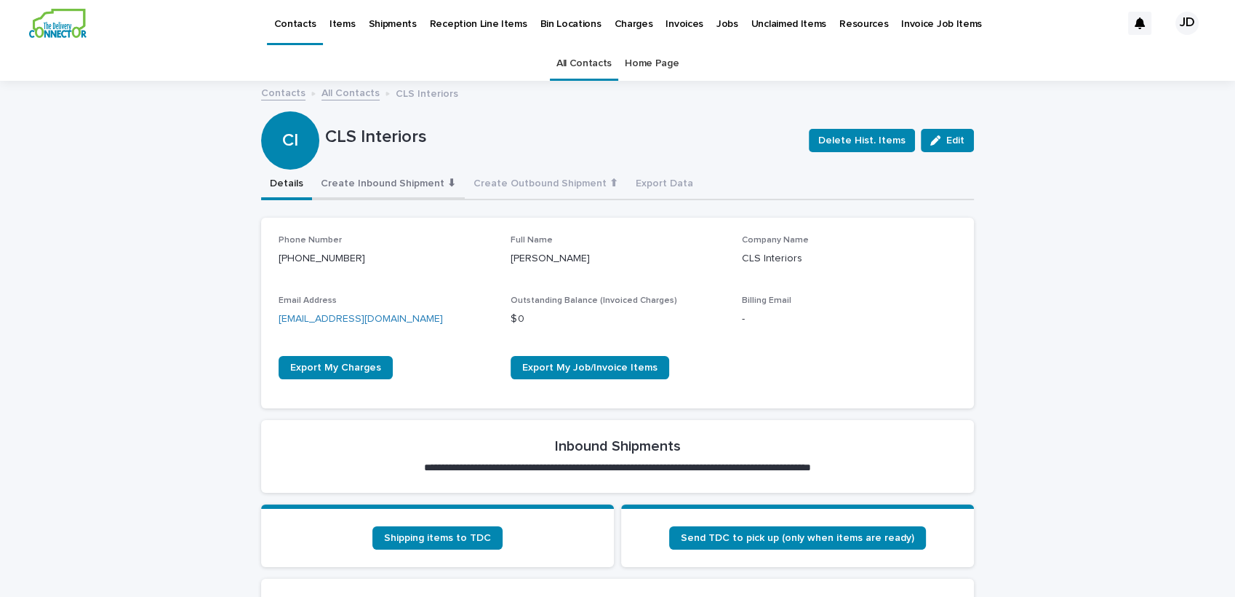 The width and height of the screenshot is (1235, 597). I want to click on button: Export Data, so click(664, 185).